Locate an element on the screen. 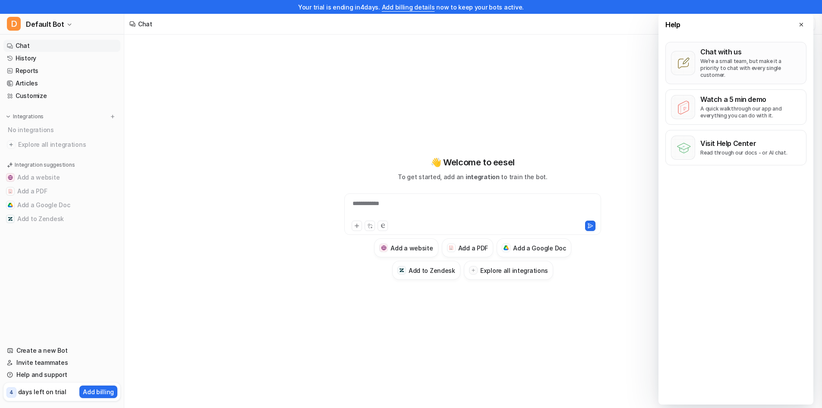 The width and height of the screenshot is (822, 408). button: Visit Help CenterRead through our docs - or AI chat. is located at coordinates (736, 148).